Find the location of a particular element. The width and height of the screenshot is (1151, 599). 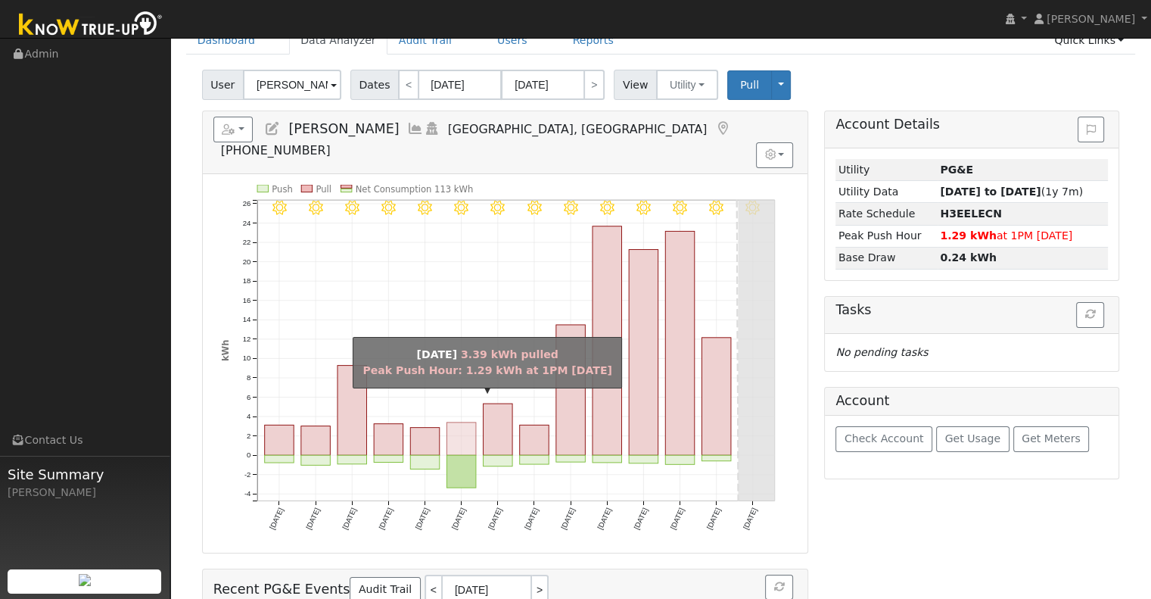

td: Base Draw is located at coordinates (886, 257).